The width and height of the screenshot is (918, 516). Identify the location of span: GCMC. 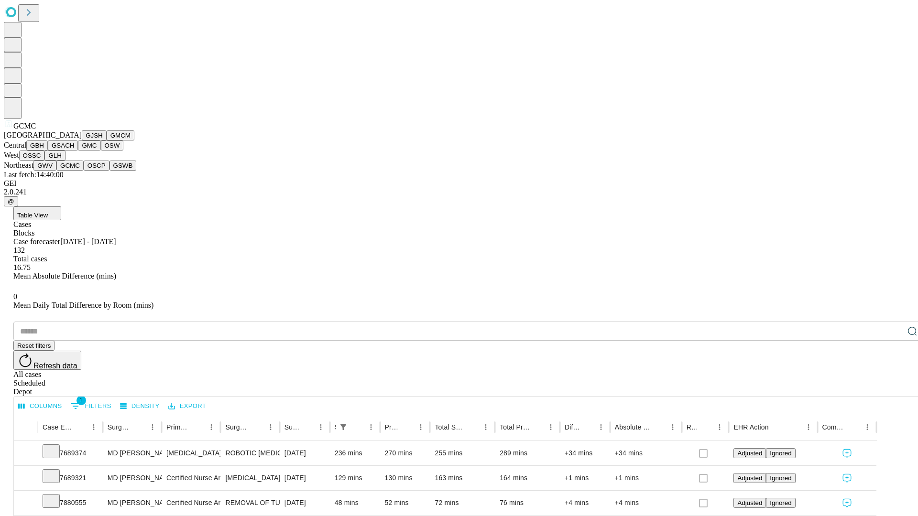
(24, 126).